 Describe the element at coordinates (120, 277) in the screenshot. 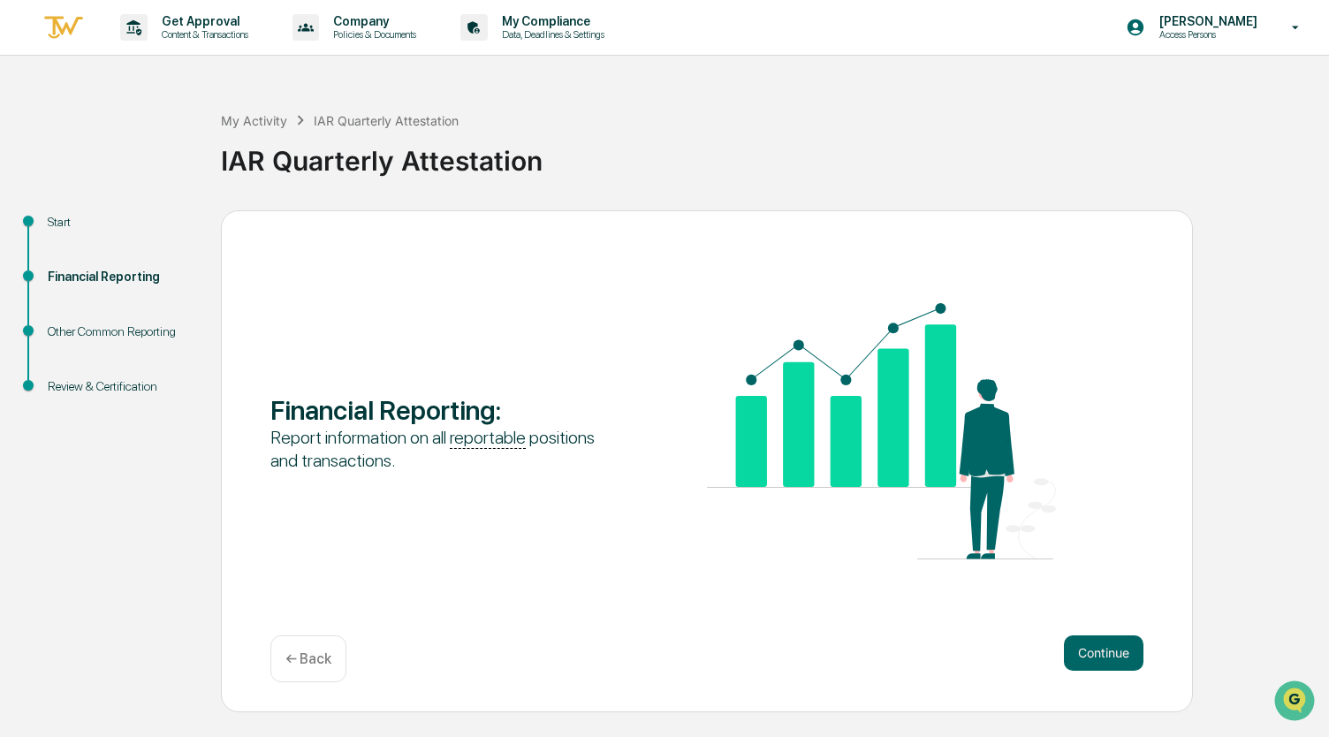

I see `div: Financial Reporting` at that location.